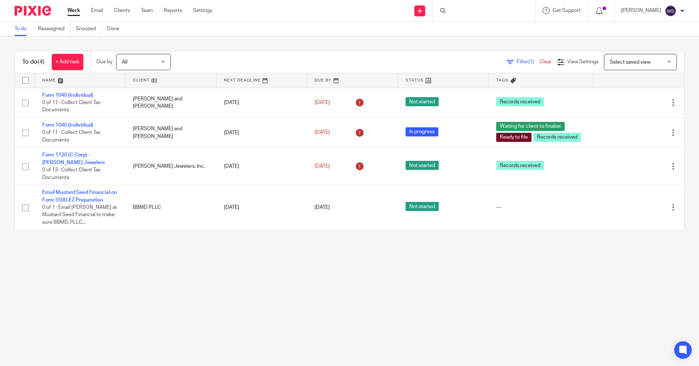  Describe the element at coordinates (171, 207) in the screenshot. I see `td: BBMD PLLC` at that location.